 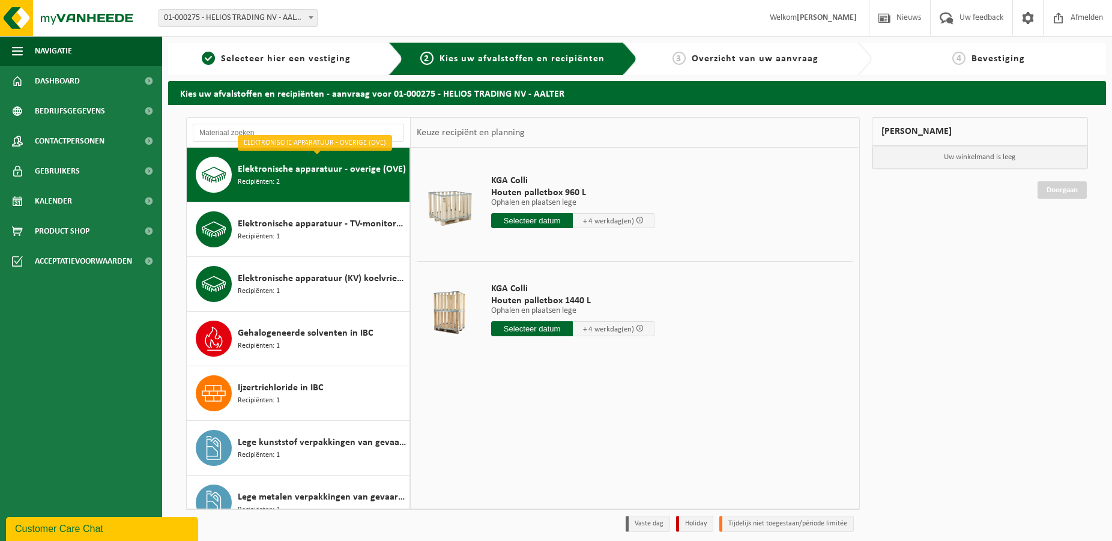 I want to click on span: Houten palletbox 960 L, so click(x=573, y=193).